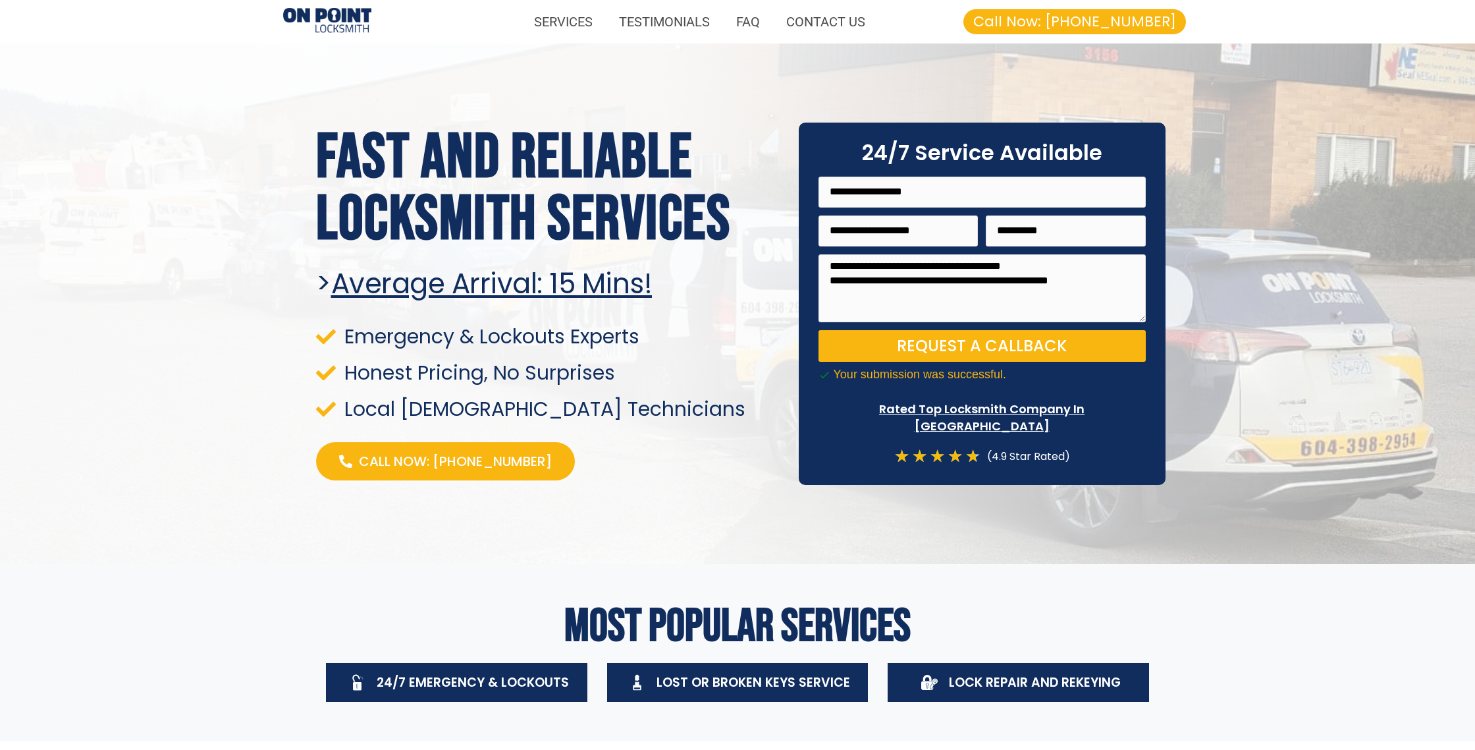 The height and width of the screenshot is (750, 1475). Describe the element at coordinates (937, 456) in the screenshot. I see `div: 4.7/5` at that location.